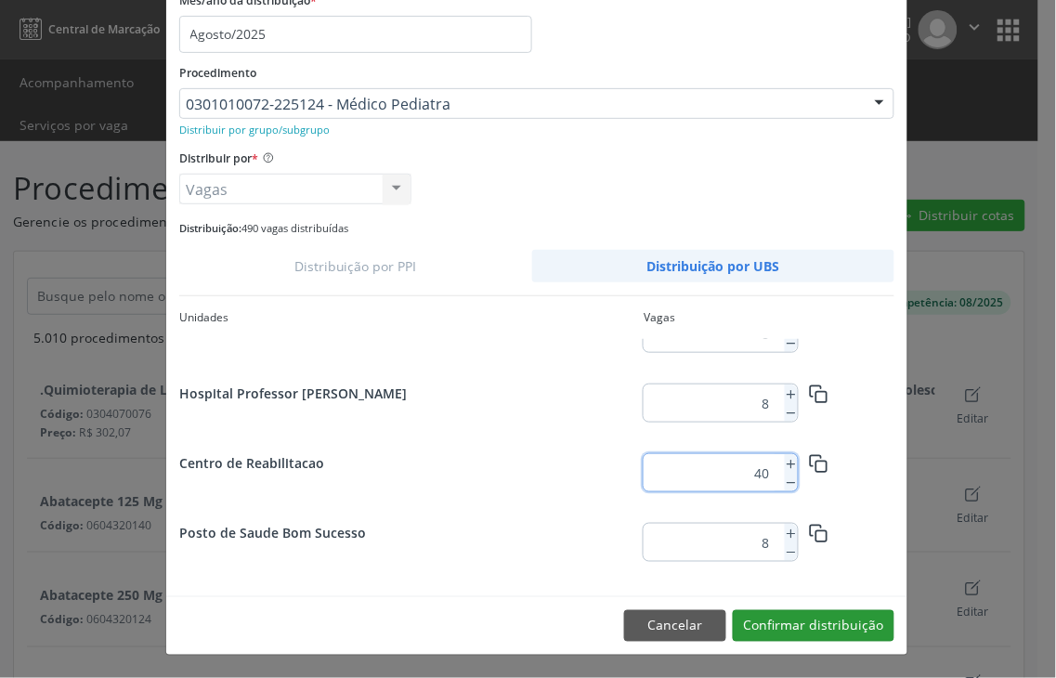 The image size is (1056, 678). What do you see at coordinates (411, 532) in the screenshot?
I see `div: Posto de Saude Bom Sucesso` at bounding box center [411, 532].